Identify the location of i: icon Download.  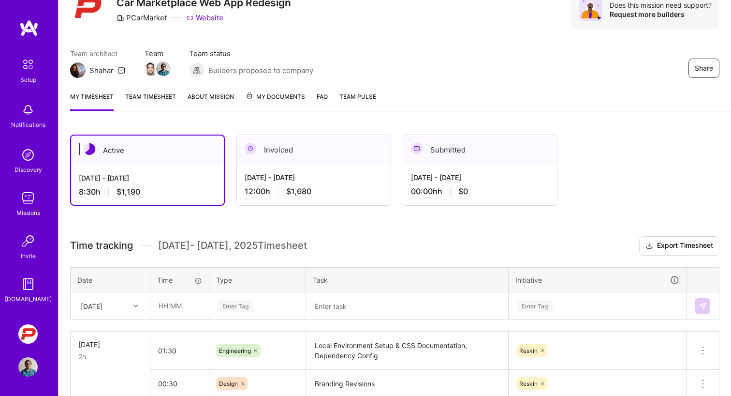
(650, 246).